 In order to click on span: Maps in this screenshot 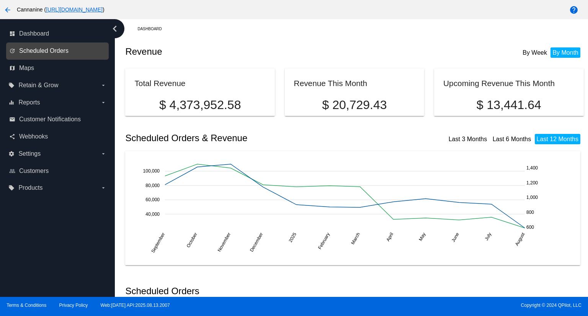, I will do `click(26, 68)`.